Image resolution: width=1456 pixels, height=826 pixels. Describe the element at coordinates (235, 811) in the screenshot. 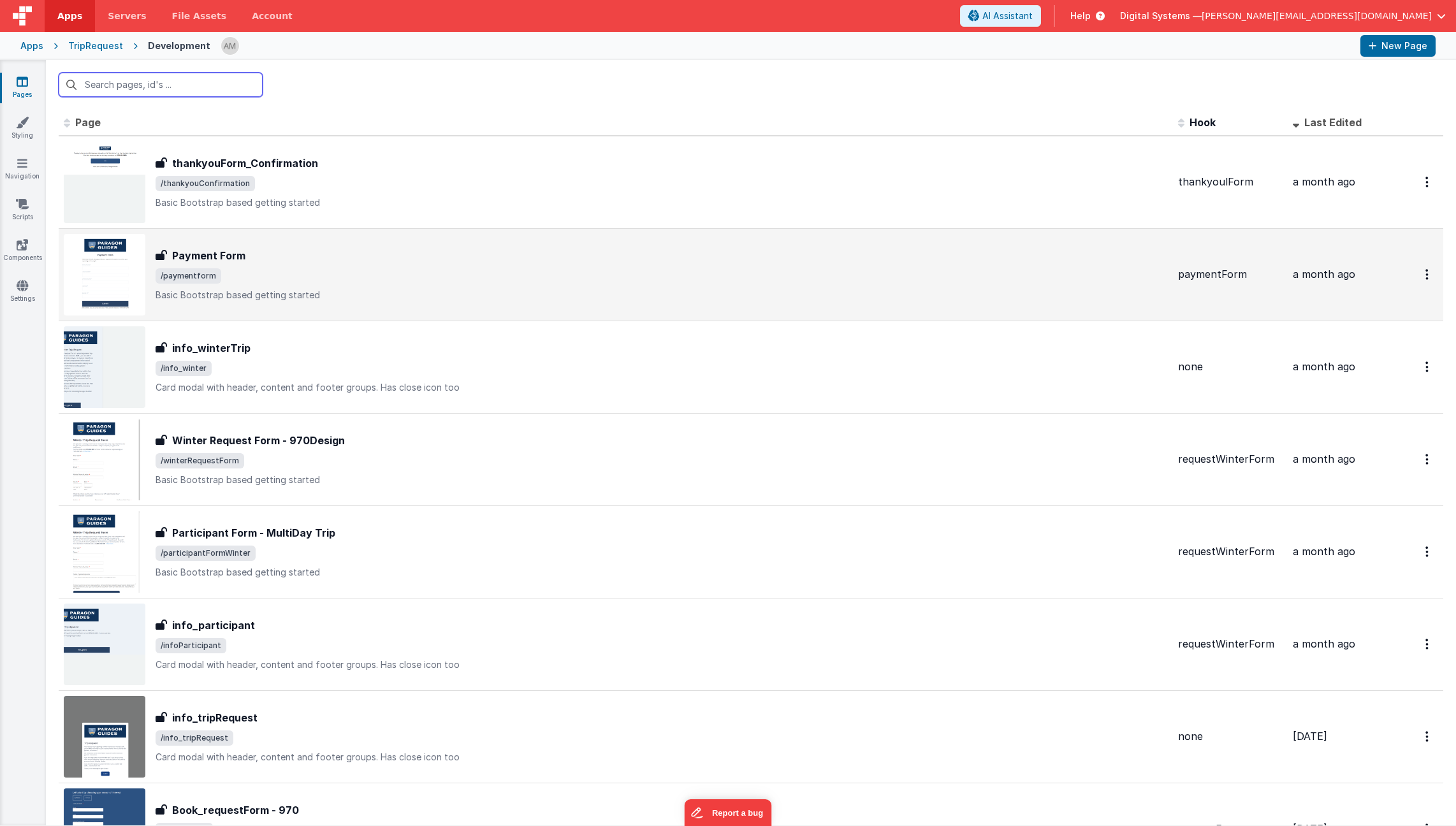

I see `h3: Book_requestForm - 970` at that location.